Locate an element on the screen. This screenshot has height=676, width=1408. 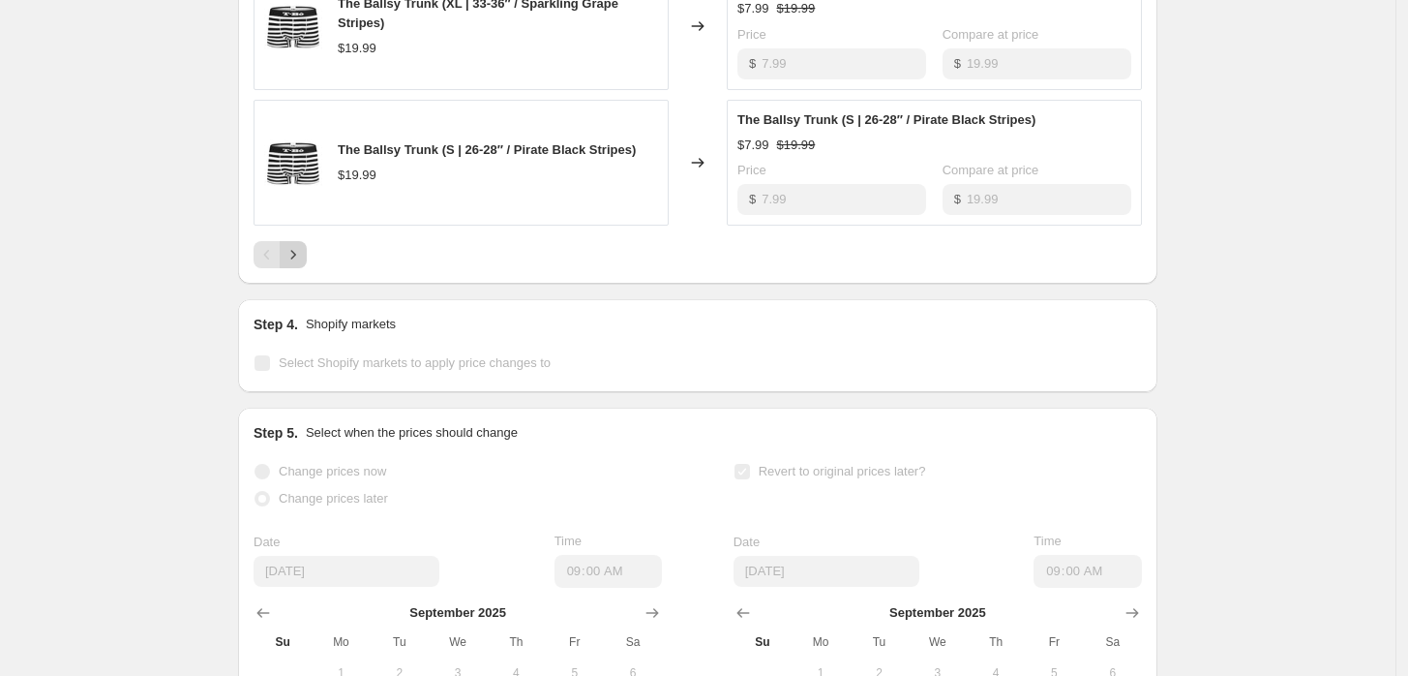
p: Select when the prices should change is located at coordinates (411, 433).